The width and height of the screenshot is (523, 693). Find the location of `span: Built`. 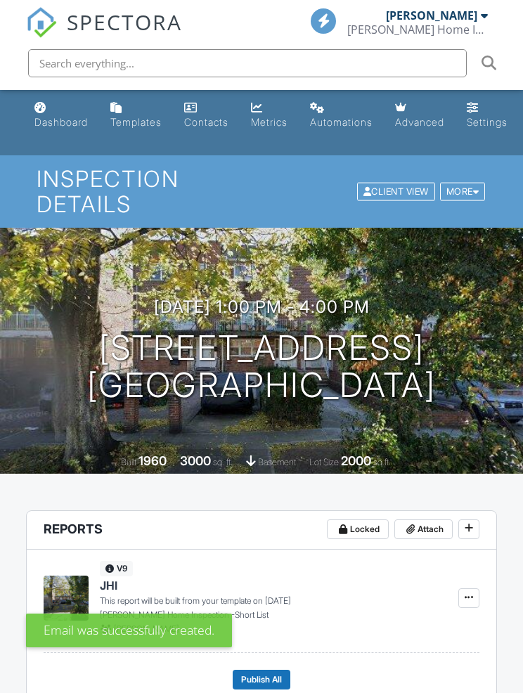

span: Built is located at coordinates (129, 462).